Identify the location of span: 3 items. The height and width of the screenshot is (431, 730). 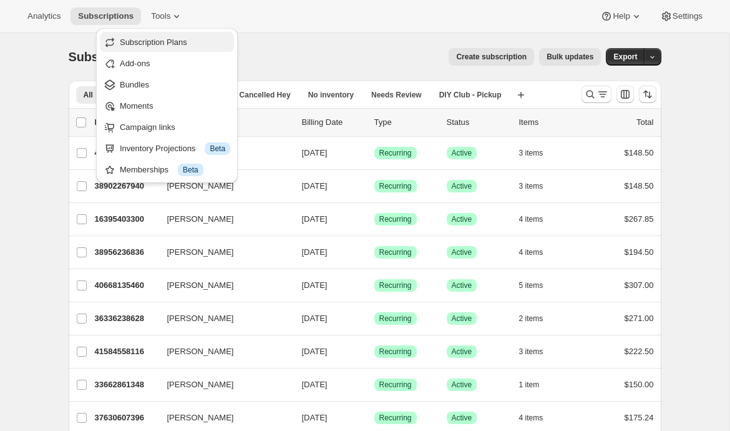
(531, 186).